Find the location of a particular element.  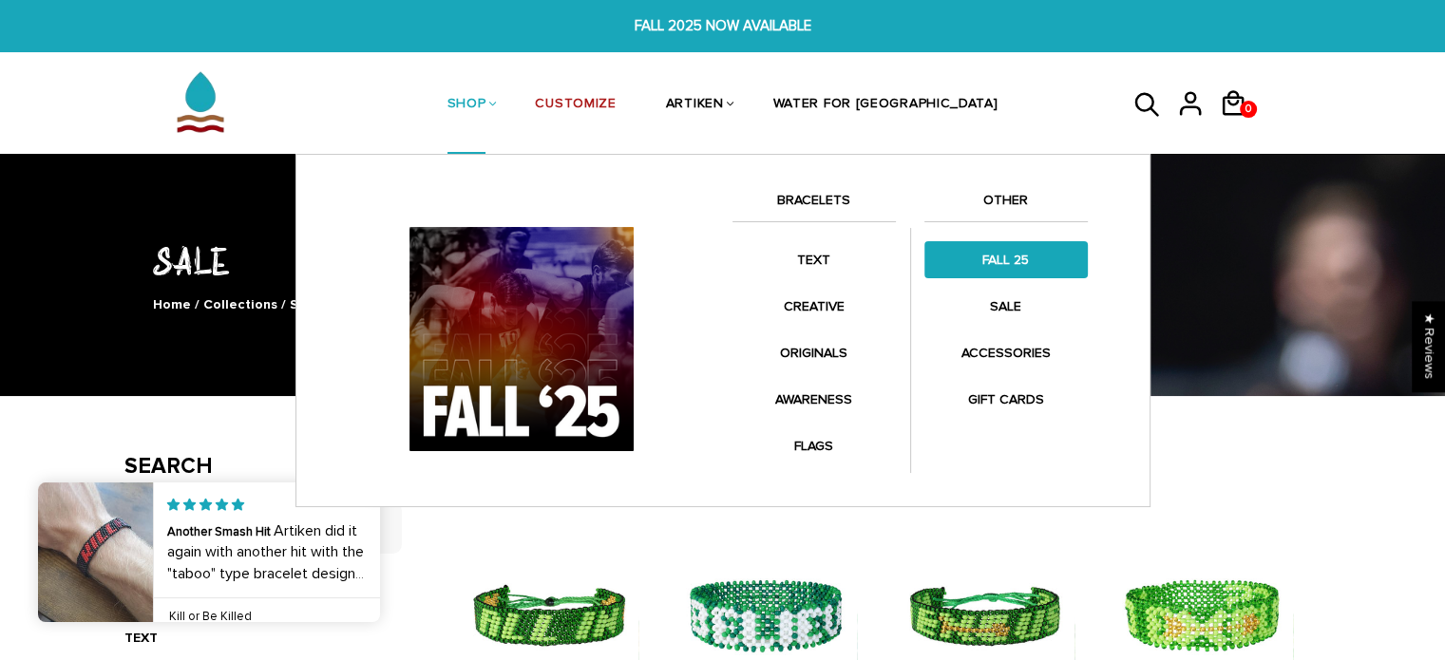

a: FLAGS is located at coordinates (814, 446).